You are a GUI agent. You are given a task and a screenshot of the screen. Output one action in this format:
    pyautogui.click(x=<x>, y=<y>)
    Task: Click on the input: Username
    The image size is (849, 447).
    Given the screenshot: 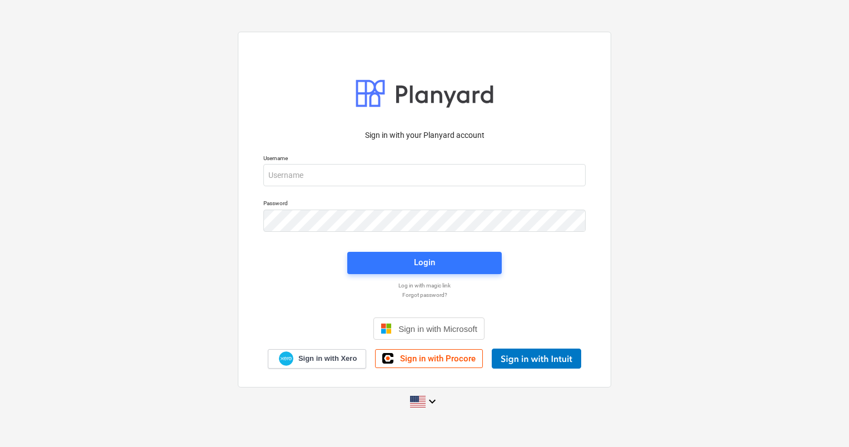 What is the action you would take?
    pyautogui.click(x=424, y=175)
    